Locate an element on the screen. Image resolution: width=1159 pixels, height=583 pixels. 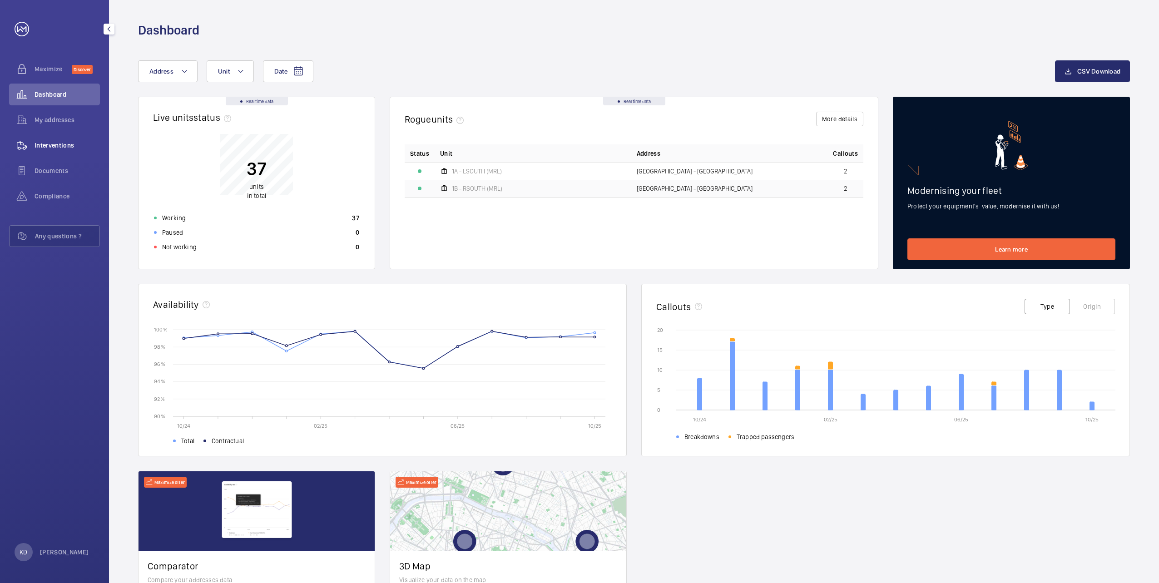
button: Address is located at coordinates (168, 71).